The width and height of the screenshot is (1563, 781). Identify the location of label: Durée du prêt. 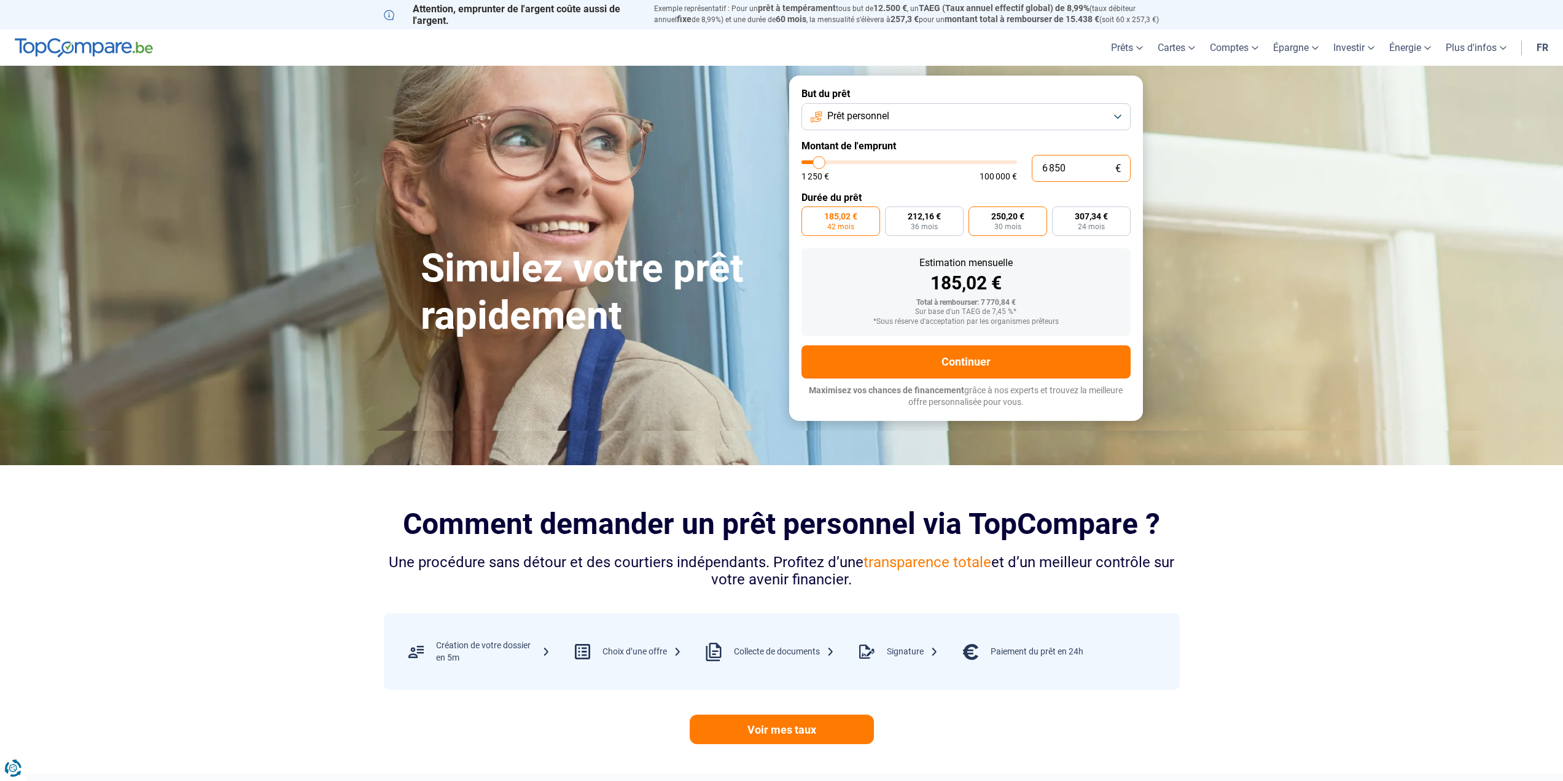
(966, 197).